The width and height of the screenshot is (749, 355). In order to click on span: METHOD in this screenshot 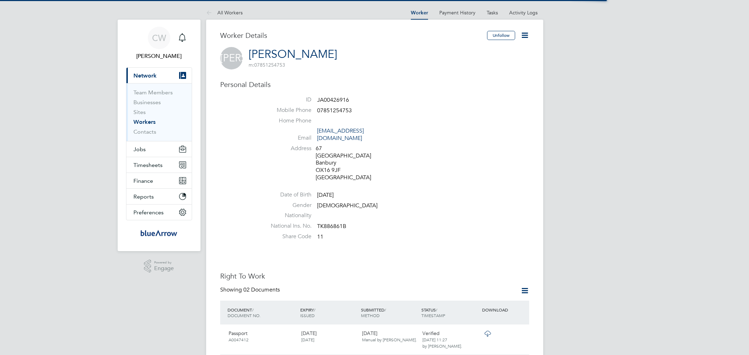, I will do `click(370, 316)`.